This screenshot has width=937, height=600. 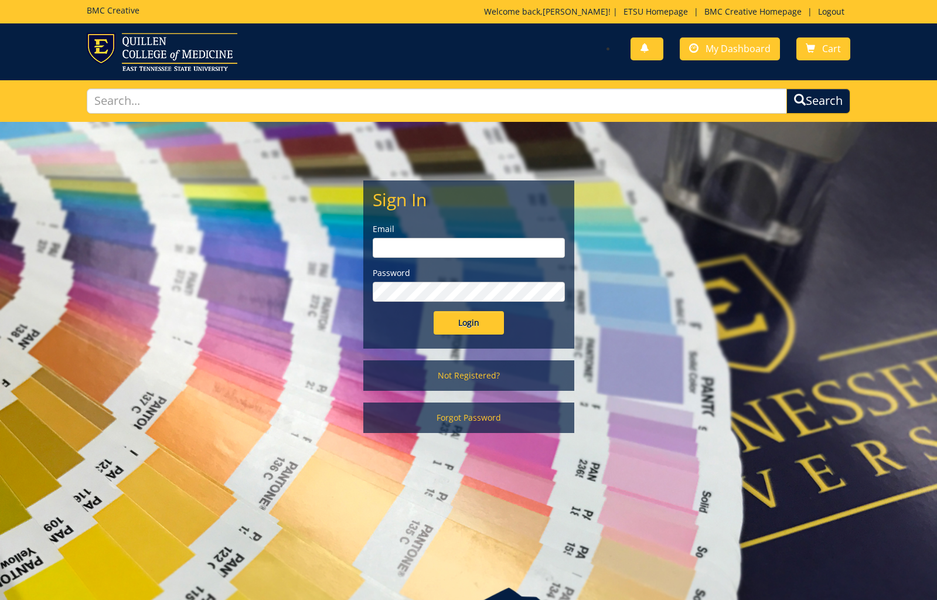 What do you see at coordinates (818, 101) in the screenshot?
I see `button: Search` at bounding box center [818, 101].